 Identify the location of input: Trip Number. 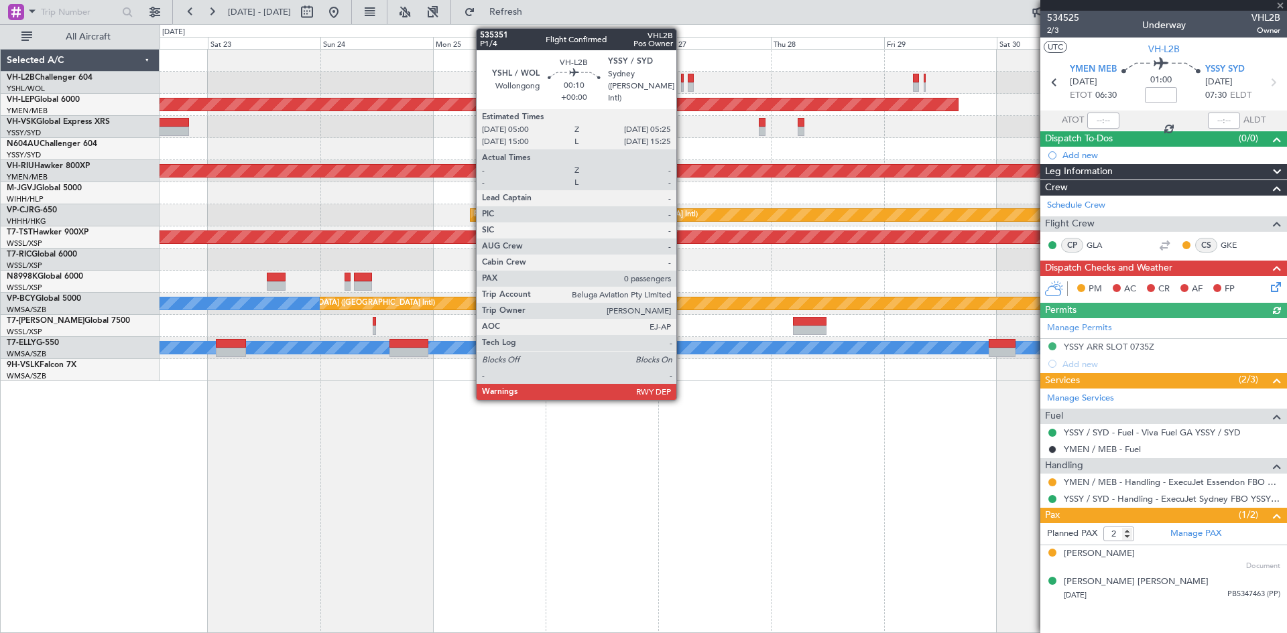
(79, 12).